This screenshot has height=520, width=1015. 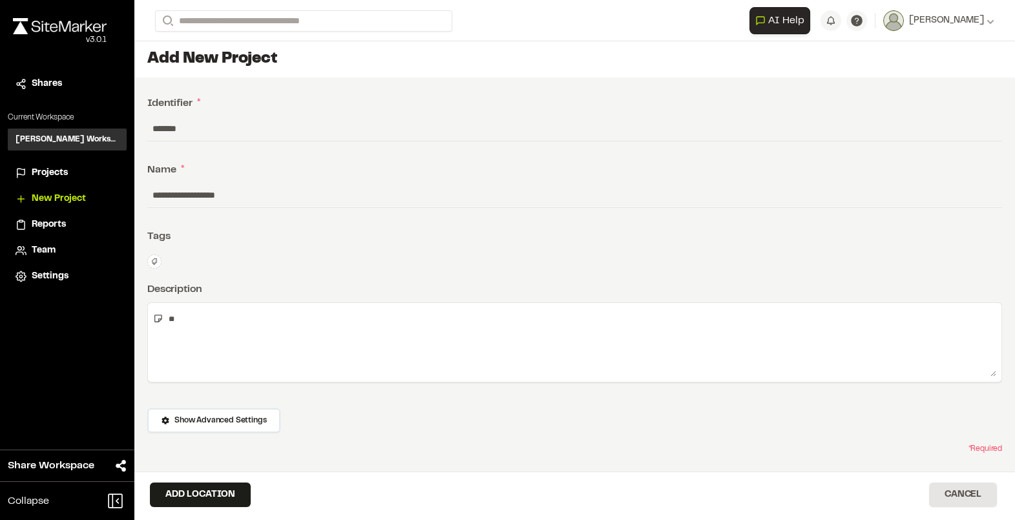 What do you see at coordinates (59, 199) in the screenshot?
I see `span: New Project` at bounding box center [59, 199].